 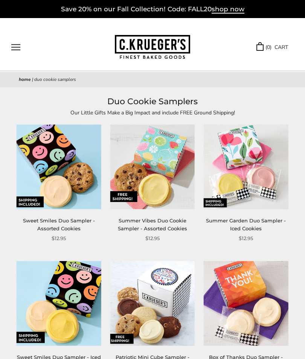 What do you see at coordinates (16, 47) in the screenshot?
I see `button: Open navigation` at bounding box center [16, 47].